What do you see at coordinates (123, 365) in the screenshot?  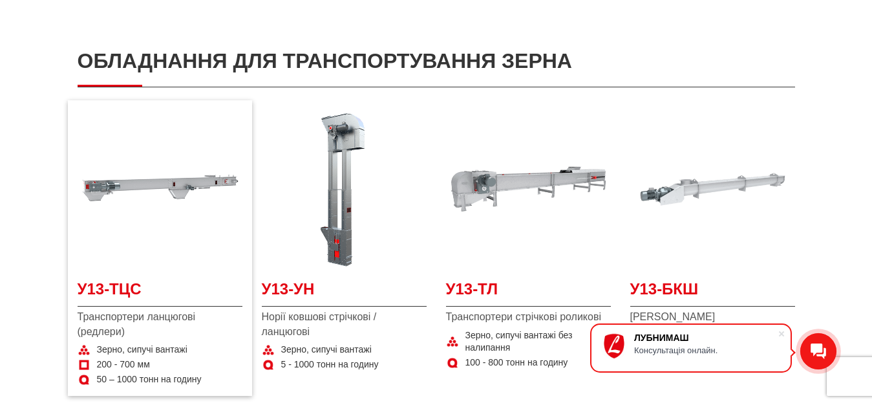 I see `span: 200 - 700 мм` at bounding box center [123, 365].